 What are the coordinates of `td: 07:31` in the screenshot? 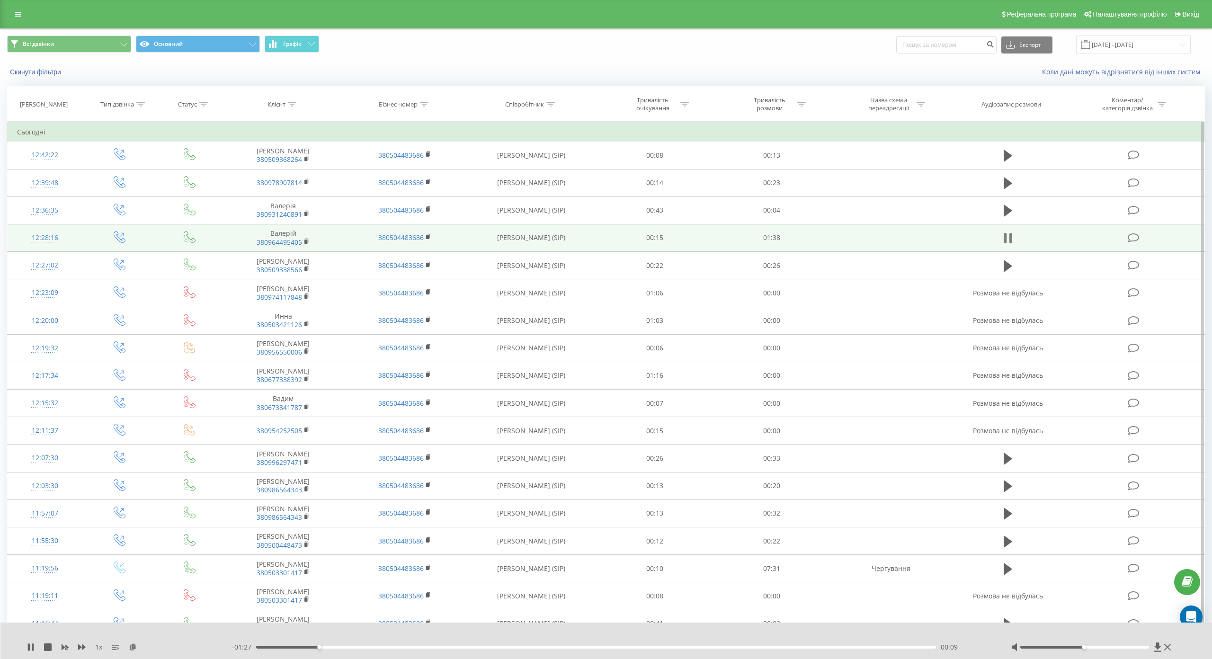 It's located at (772, 568).